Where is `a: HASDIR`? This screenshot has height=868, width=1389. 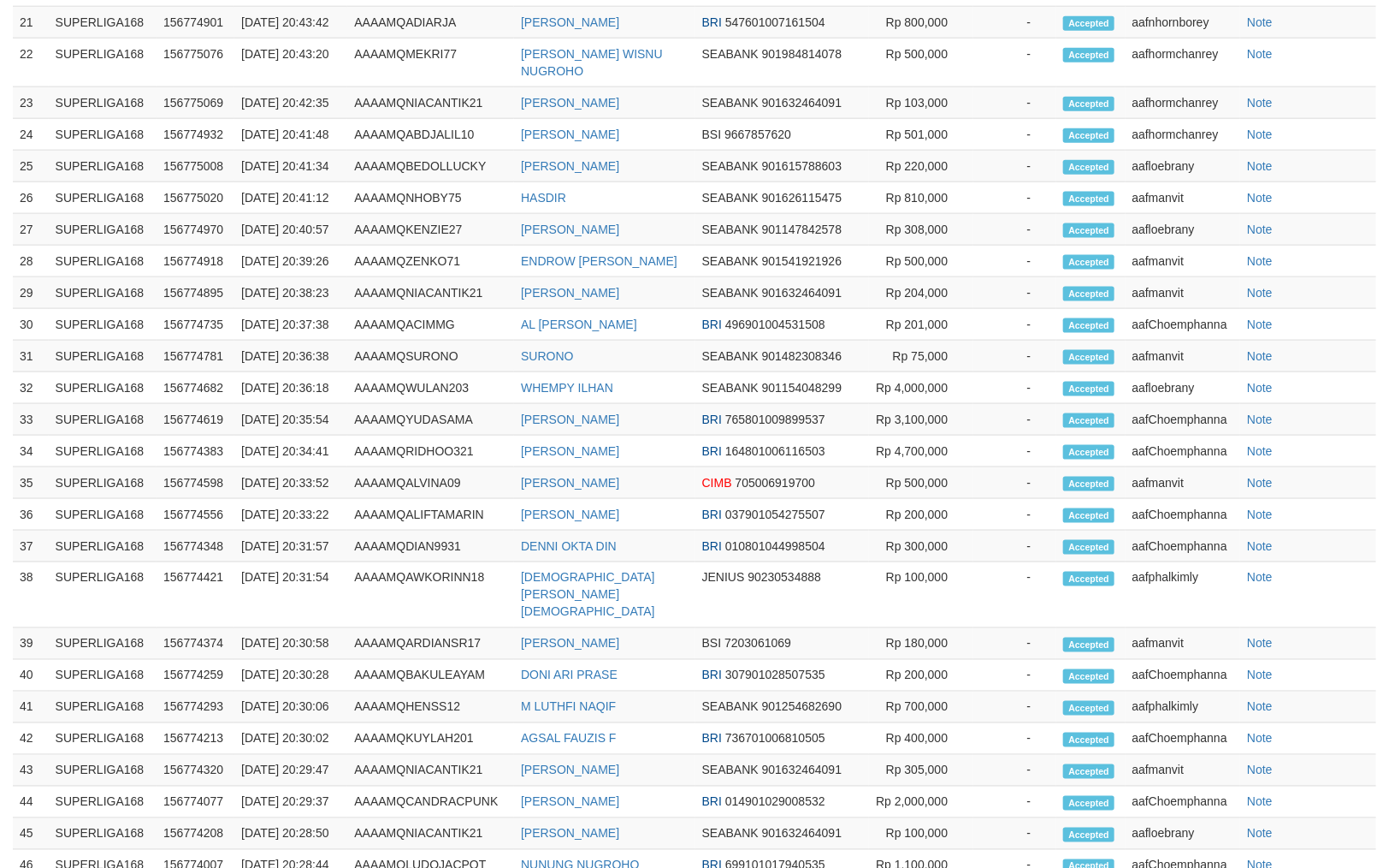
a: HASDIR is located at coordinates (544, 198).